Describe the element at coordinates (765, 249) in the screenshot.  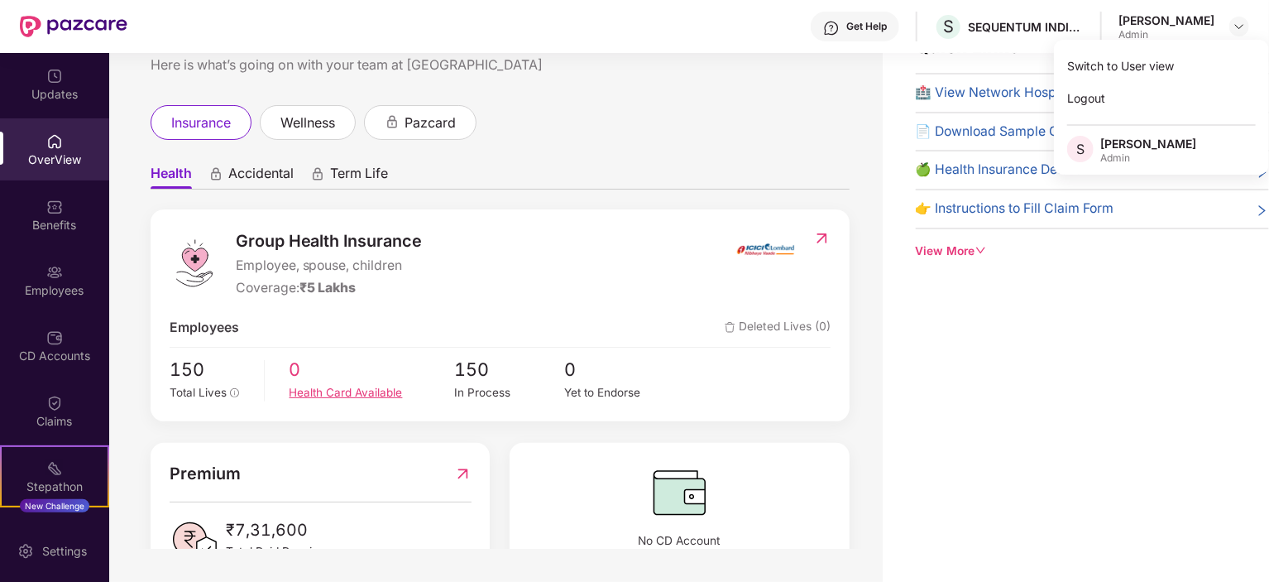
I see `img: insurerIcon` at that location.